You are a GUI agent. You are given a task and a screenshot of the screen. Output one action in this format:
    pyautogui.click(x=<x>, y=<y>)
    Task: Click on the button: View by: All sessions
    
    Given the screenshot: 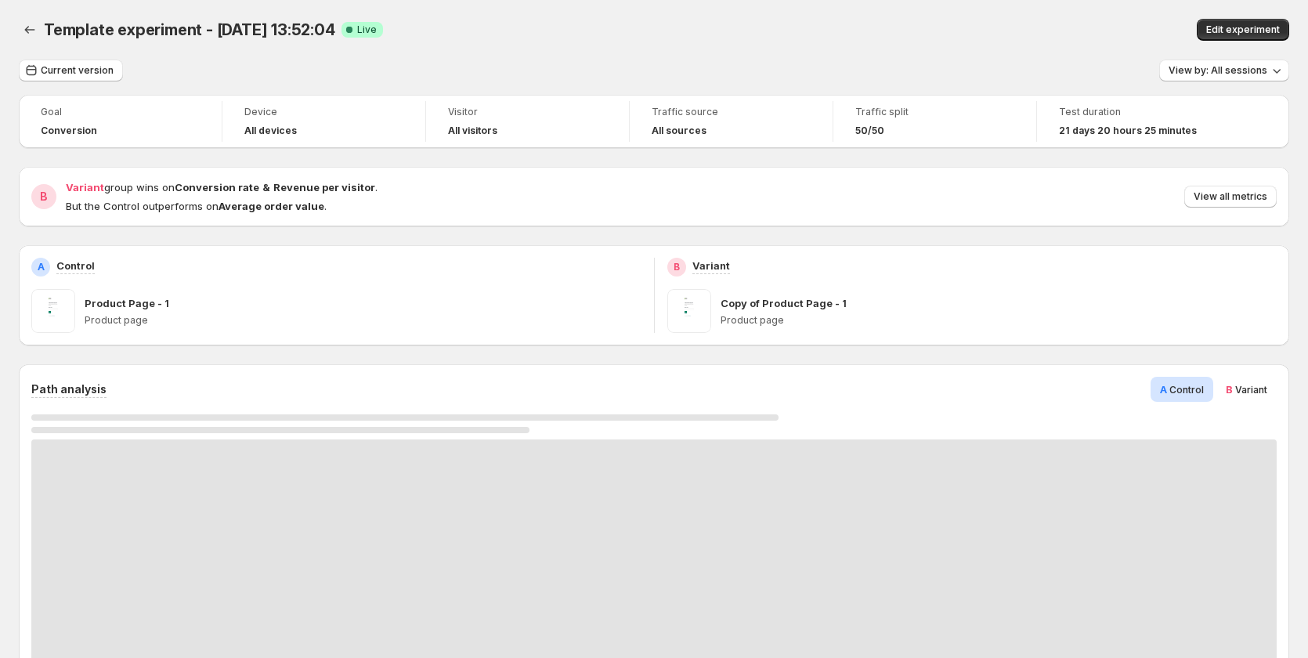 What is the action you would take?
    pyautogui.click(x=1224, y=70)
    